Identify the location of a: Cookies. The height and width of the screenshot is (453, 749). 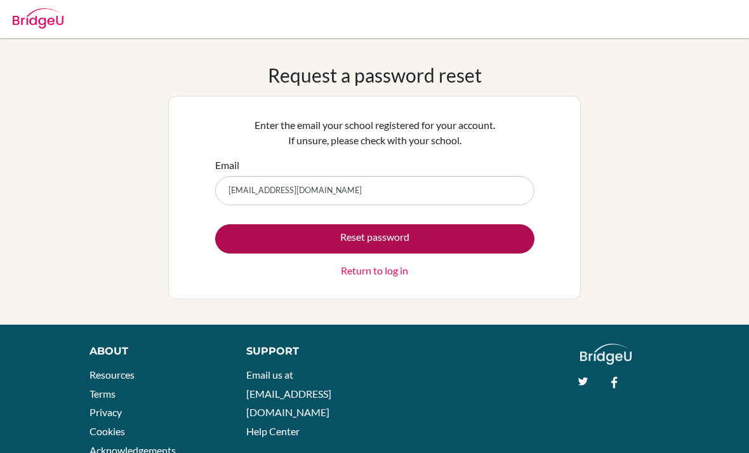
(107, 431).